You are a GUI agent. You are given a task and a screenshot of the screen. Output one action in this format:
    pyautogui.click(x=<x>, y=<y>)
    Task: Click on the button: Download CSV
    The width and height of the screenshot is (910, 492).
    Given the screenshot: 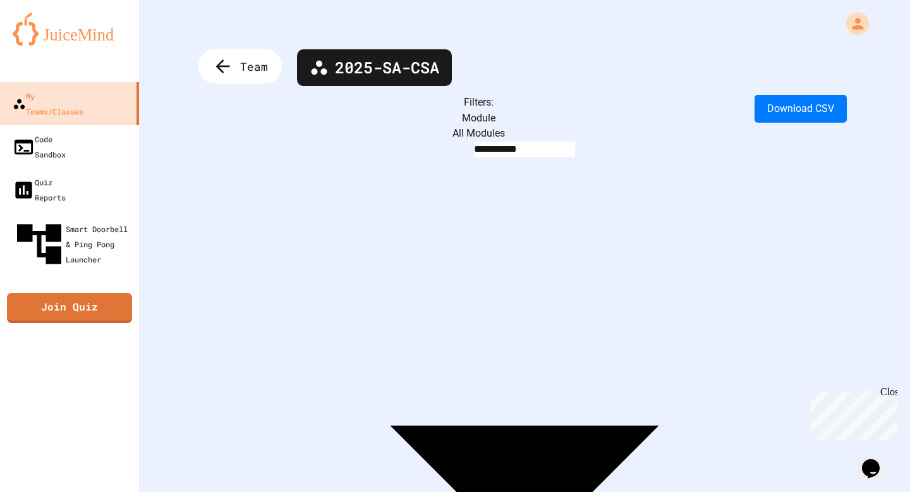 What is the action you would take?
    pyautogui.click(x=801, y=109)
    